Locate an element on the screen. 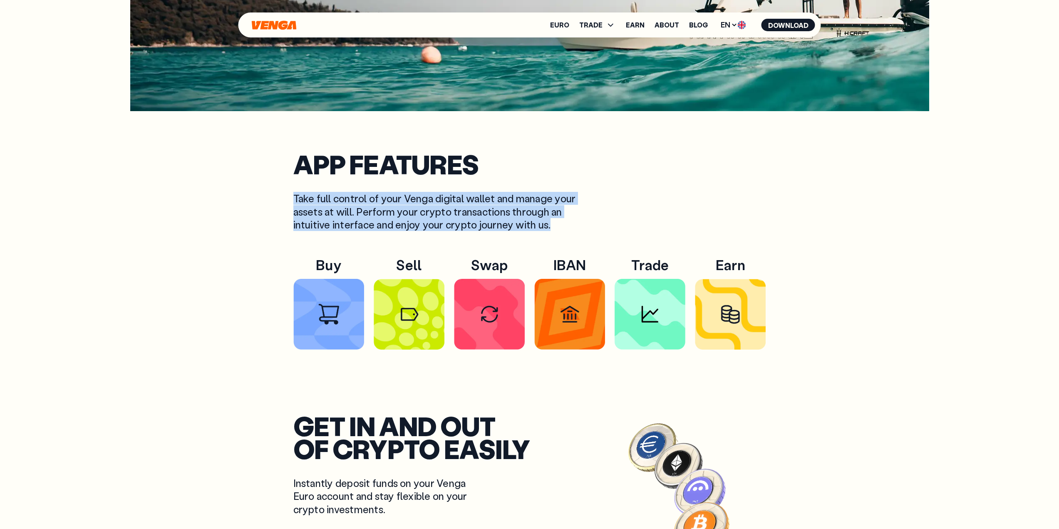 The image size is (1059, 529). span: IBAN is located at coordinates (570, 265).